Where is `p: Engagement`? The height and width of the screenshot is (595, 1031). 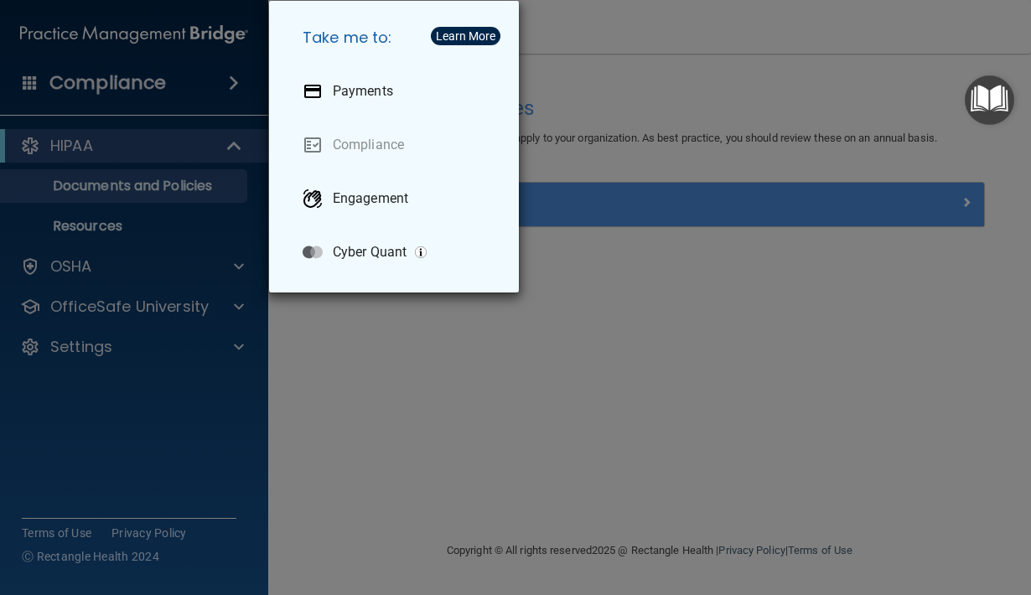
p: Engagement is located at coordinates (371, 199).